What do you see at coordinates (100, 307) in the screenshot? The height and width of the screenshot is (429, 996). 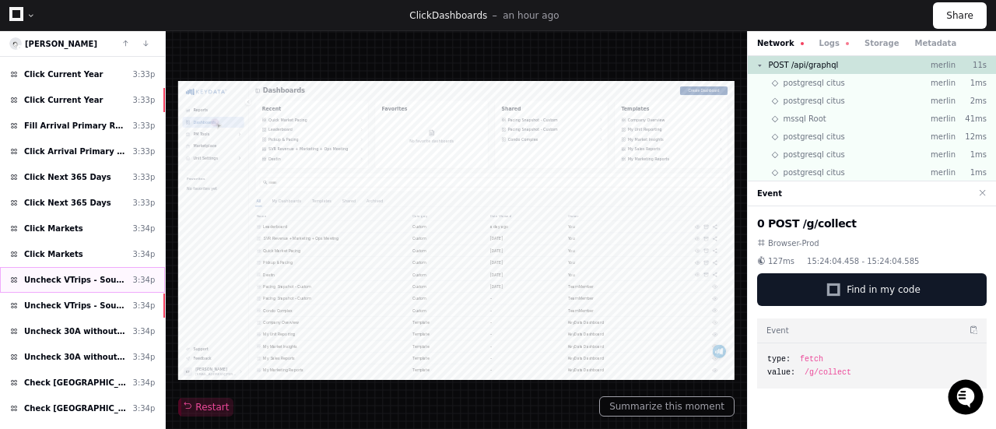 I see `div: No favorites yet` at bounding box center [100, 307].